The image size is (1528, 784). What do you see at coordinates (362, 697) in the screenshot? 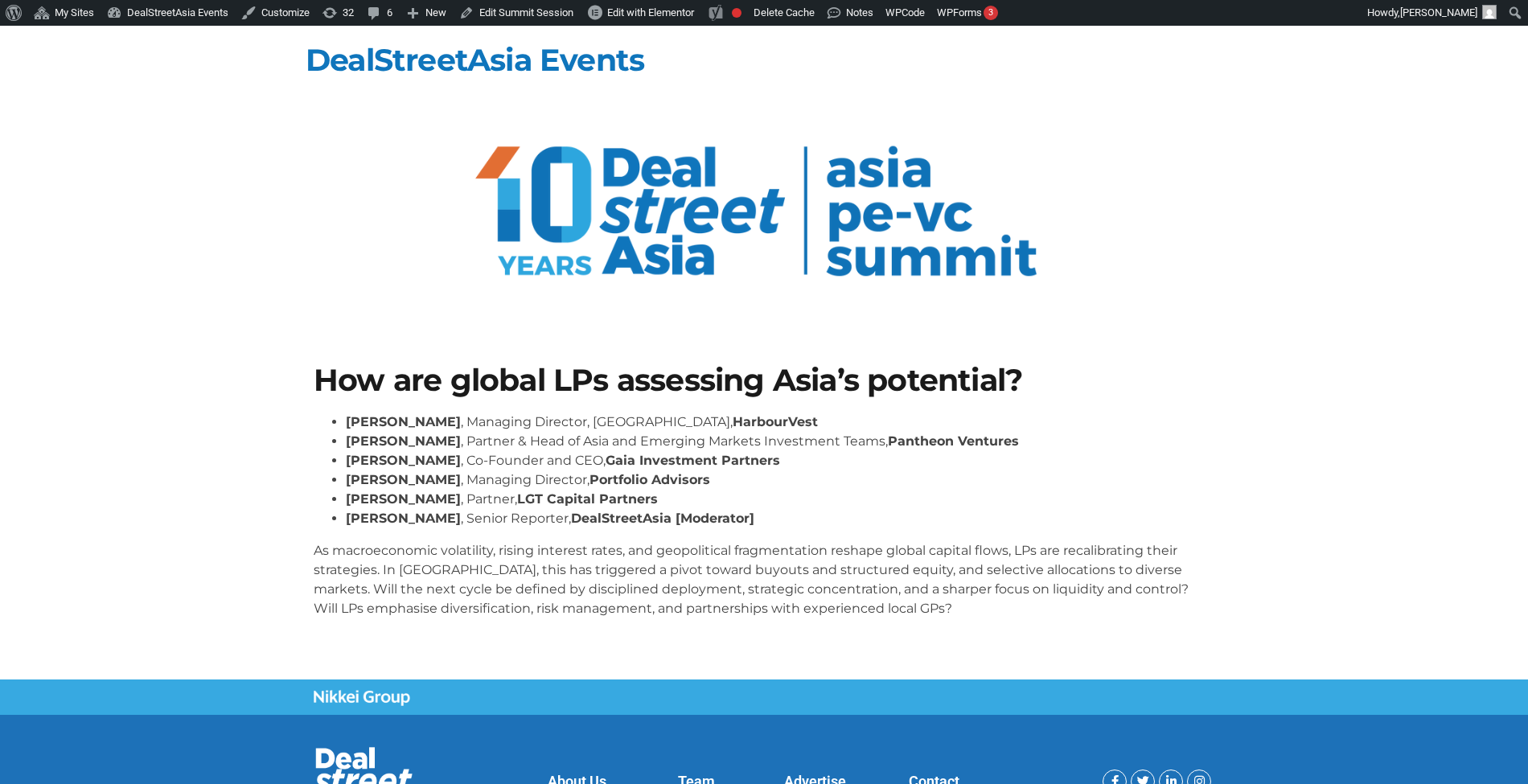
I see `img: Nikkei Group` at bounding box center [362, 697].